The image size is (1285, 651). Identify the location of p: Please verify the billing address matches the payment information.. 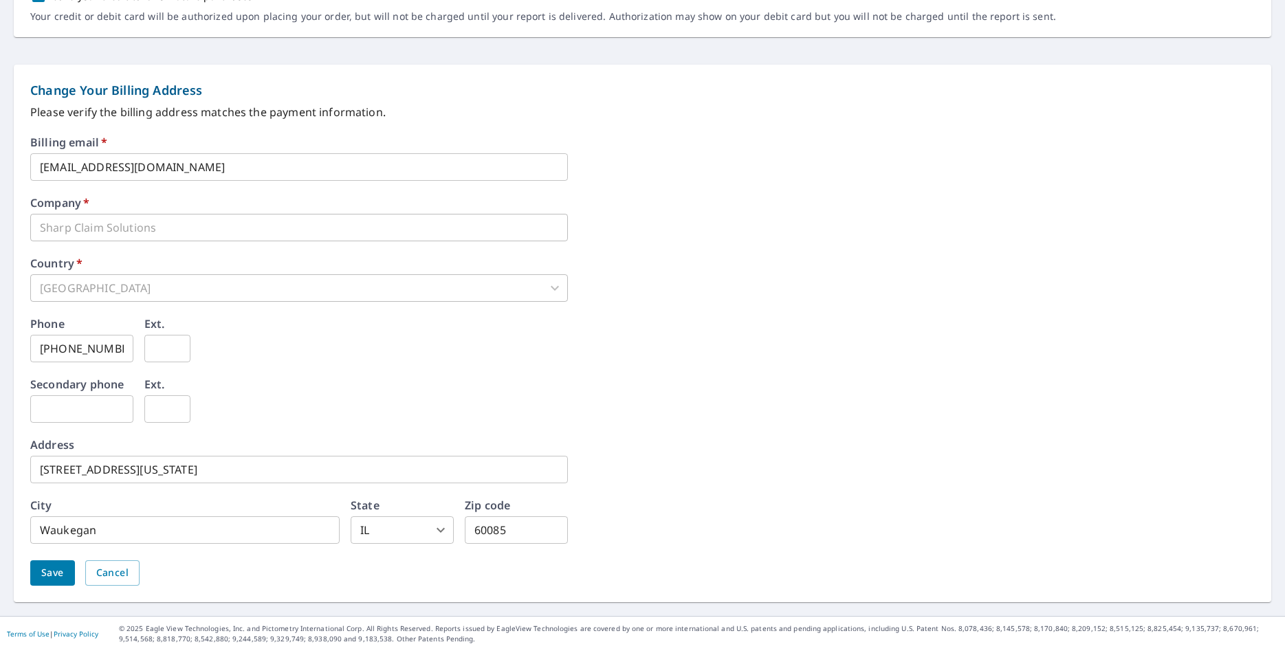
(642, 112).